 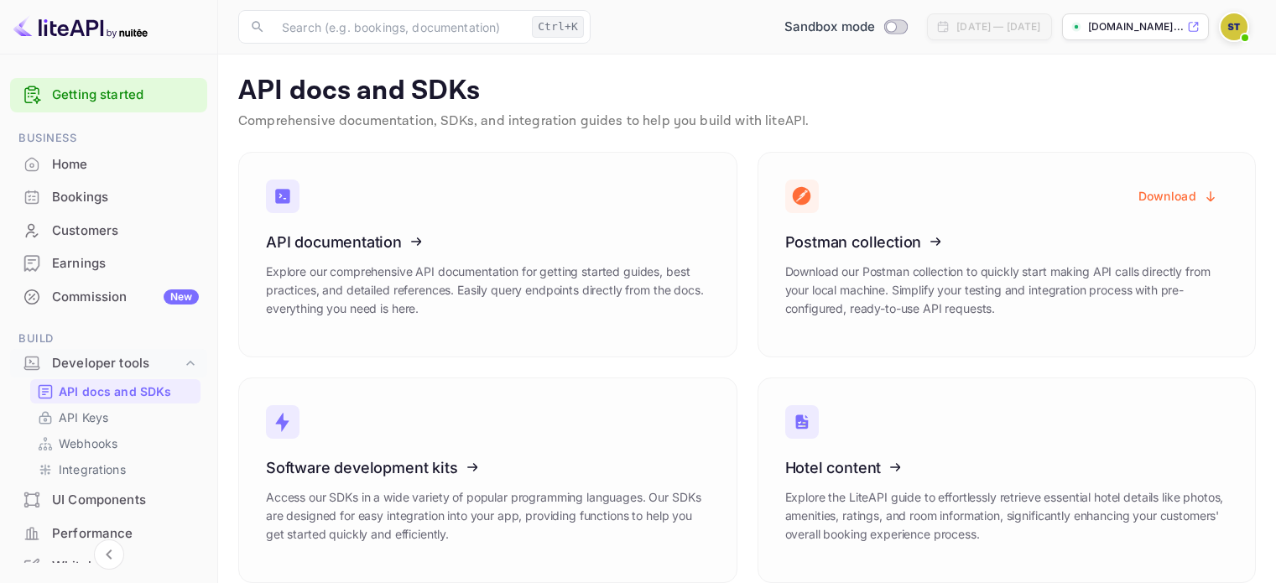 I want to click on a: Webhooks, so click(x=115, y=443).